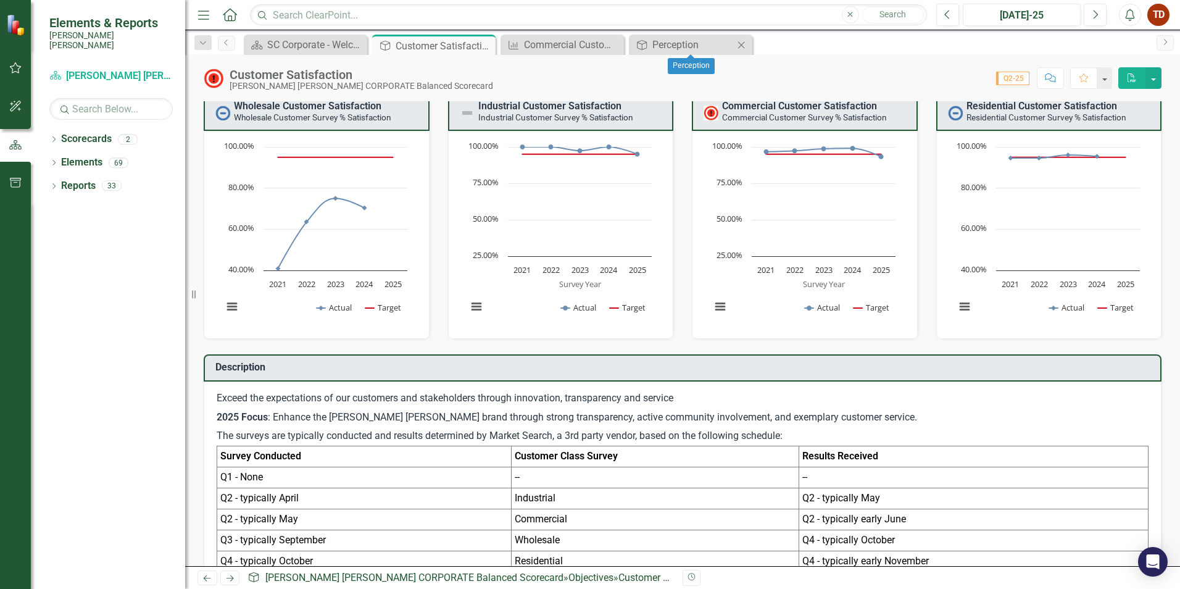 This screenshot has height=589, width=1180. I want to click on div: 33, so click(112, 186).